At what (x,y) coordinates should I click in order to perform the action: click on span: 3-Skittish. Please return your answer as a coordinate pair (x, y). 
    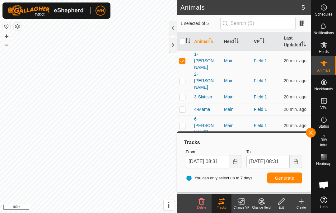
    Looking at the image, I should click on (203, 97).